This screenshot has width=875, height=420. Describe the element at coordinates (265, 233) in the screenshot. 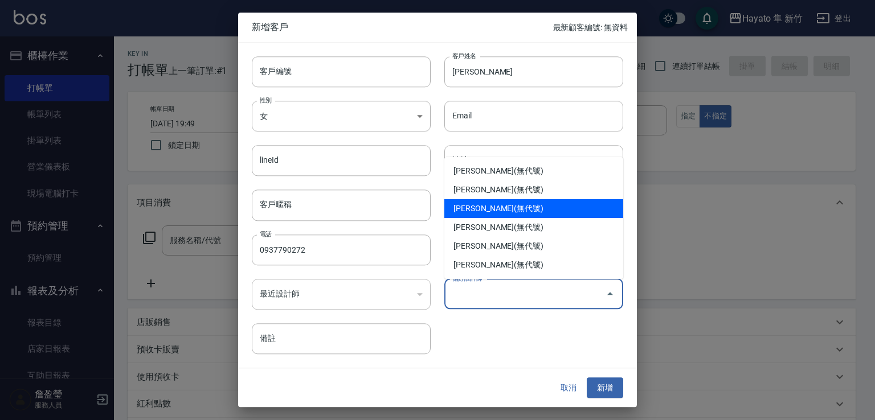

I see `label: 電話` at that location.